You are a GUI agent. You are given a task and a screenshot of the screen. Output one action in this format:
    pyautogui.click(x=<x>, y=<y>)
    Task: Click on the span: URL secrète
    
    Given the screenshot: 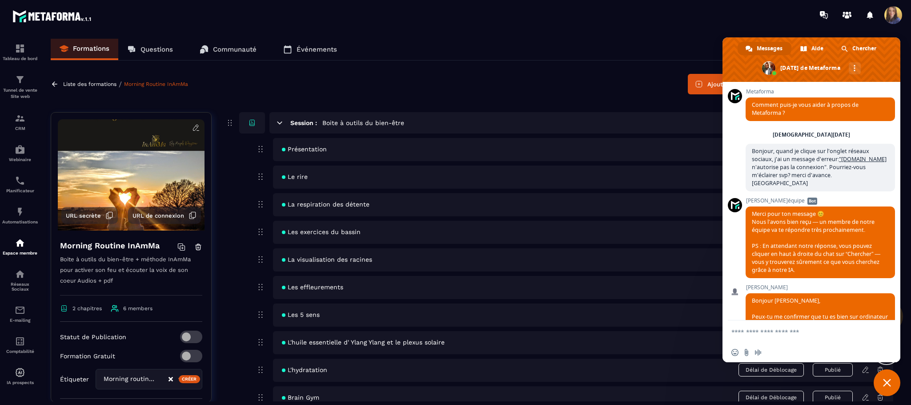 What is the action you would take?
    pyautogui.click(x=83, y=215)
    